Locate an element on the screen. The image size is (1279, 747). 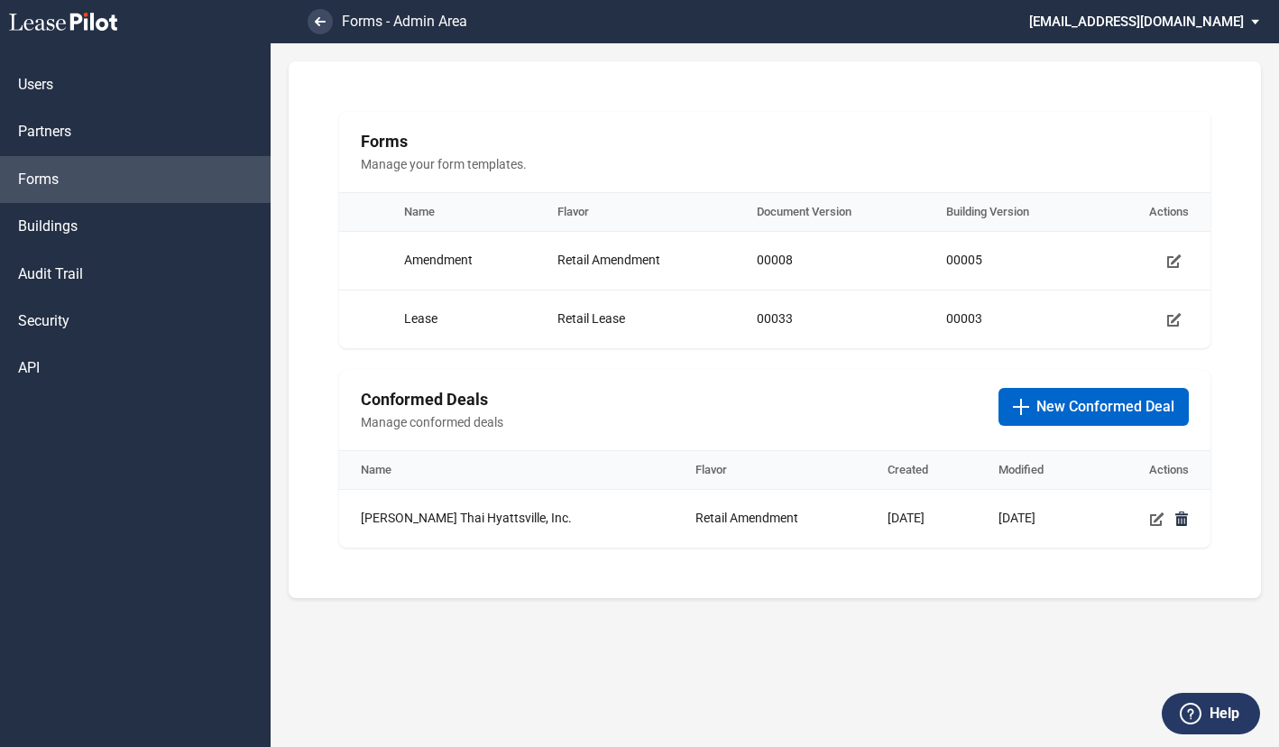
span: Buildings is located at coordinates (48, 226).